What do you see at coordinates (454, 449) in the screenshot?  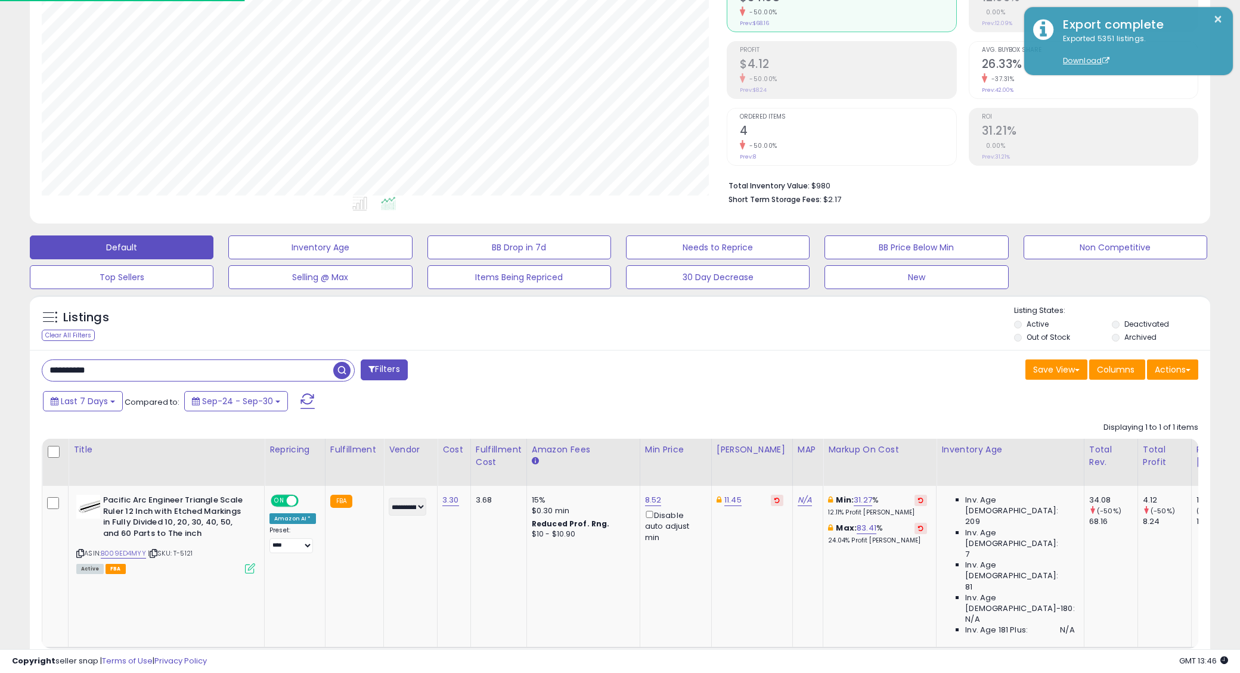 I see `div: Cost` at bounding box center [454, 449].